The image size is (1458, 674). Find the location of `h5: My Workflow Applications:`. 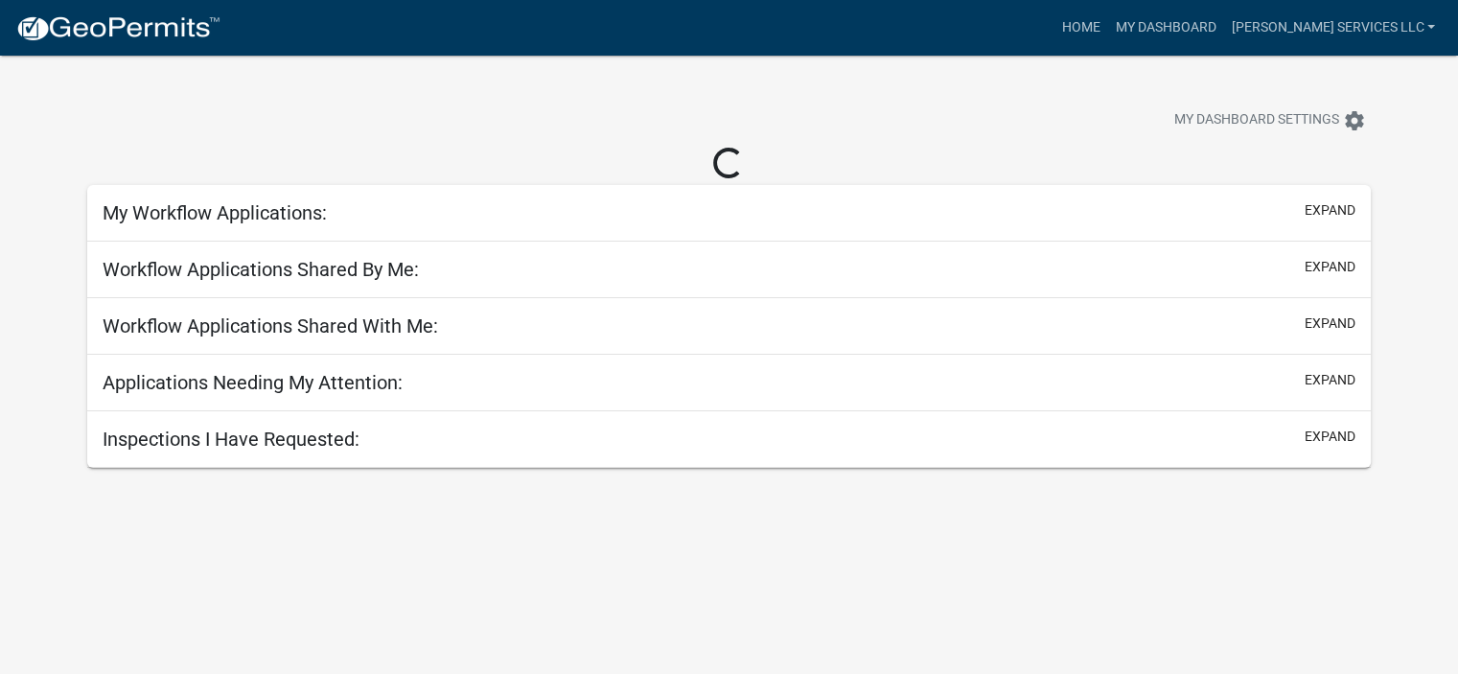

h5: My Workflow Applications: is located at coordinates (215, 213).